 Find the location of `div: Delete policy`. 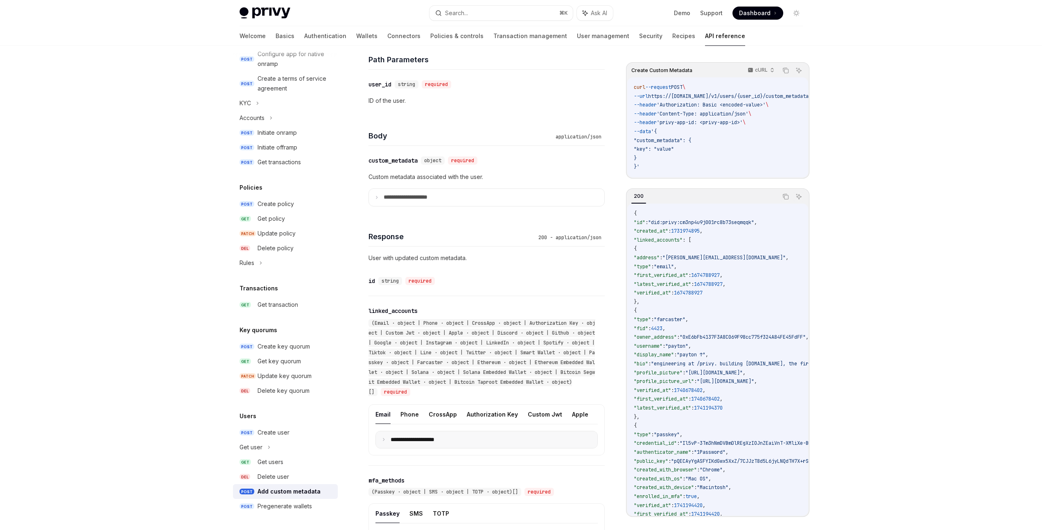

div: Delete policy is located at coordinates (276, 248).